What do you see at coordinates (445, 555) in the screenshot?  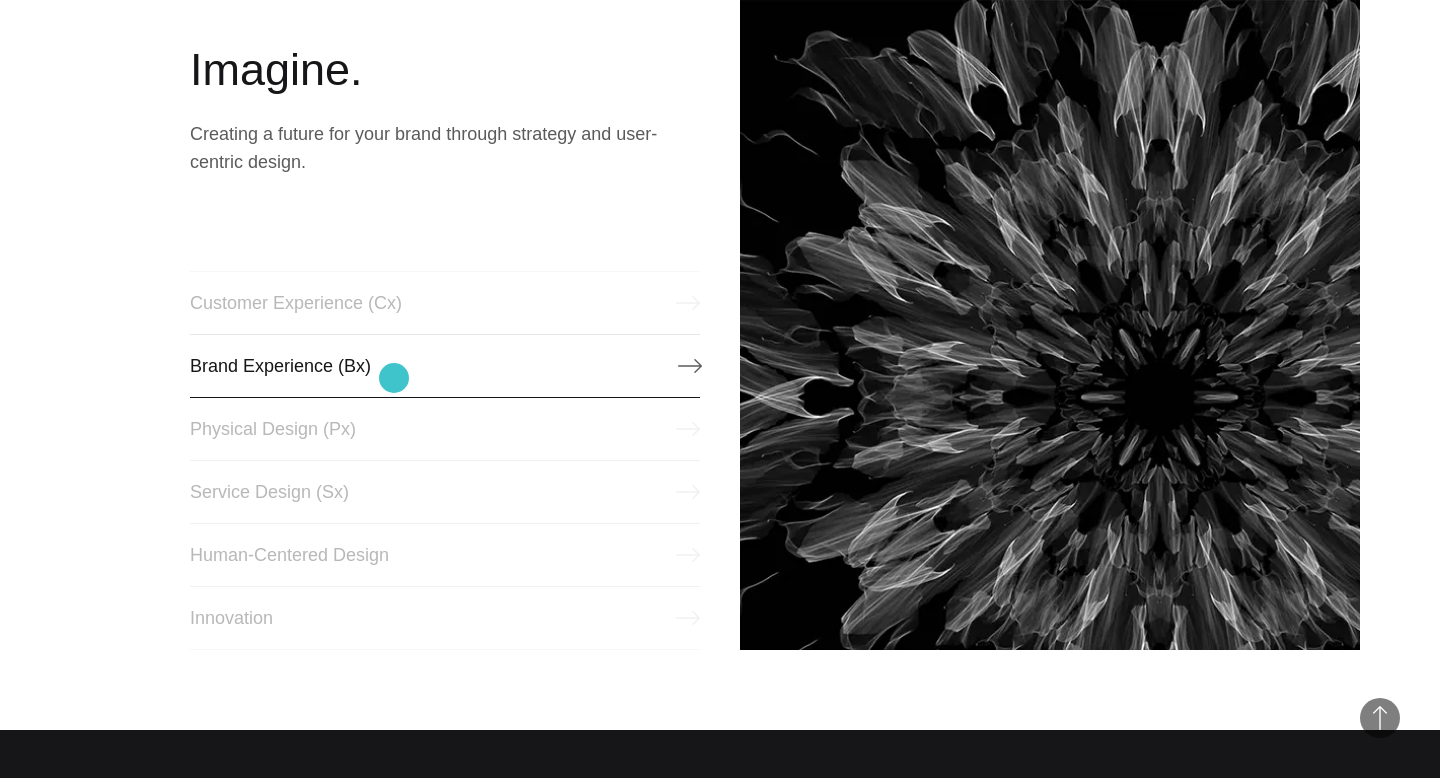 I see `a: Human-Centered Design` at bounding box center [445, 555].